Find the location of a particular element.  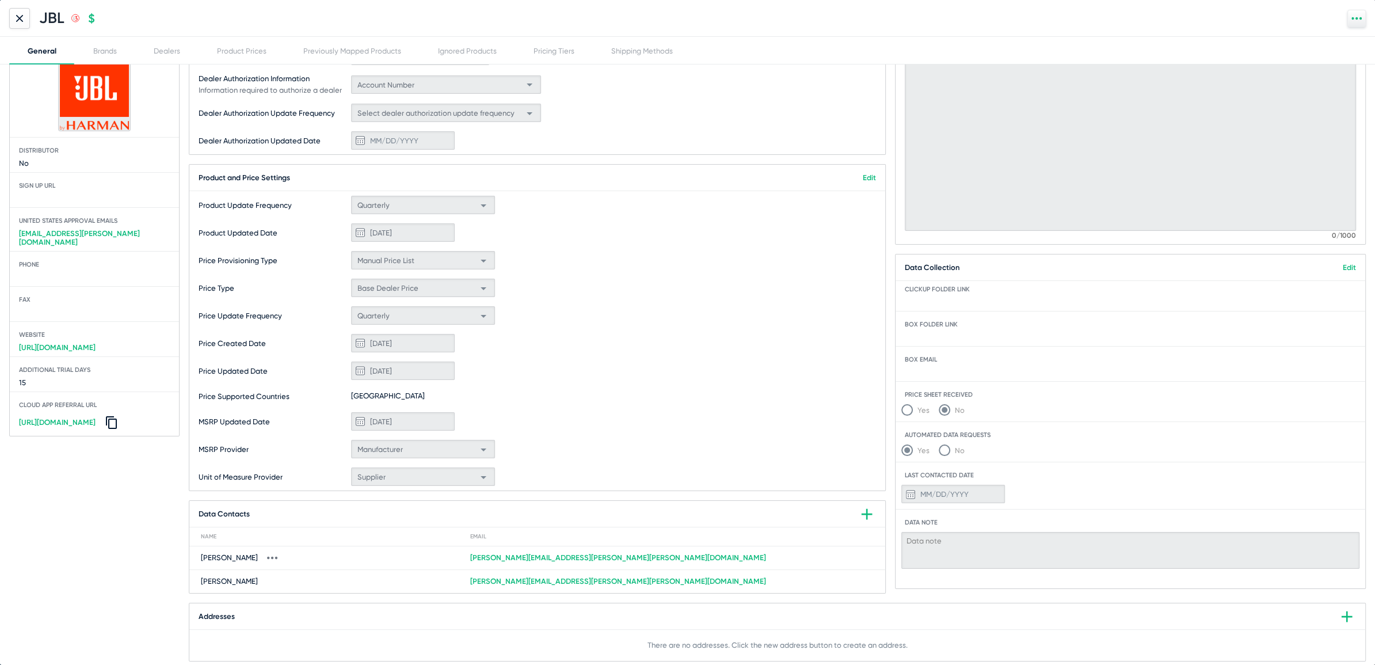

span: Select dealer authorization update frequency is located at coordinates (436, 113).